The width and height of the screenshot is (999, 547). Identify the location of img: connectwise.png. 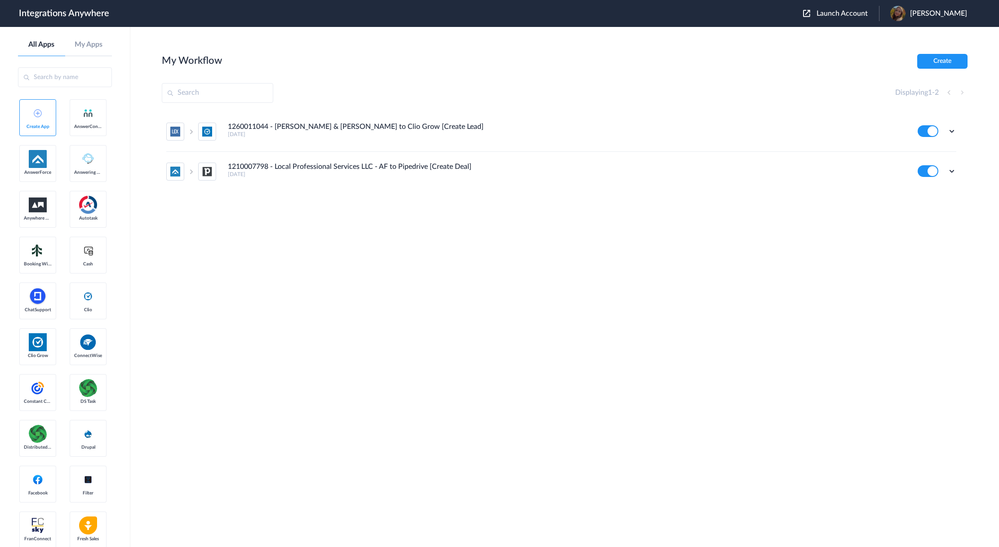
(88, 342).